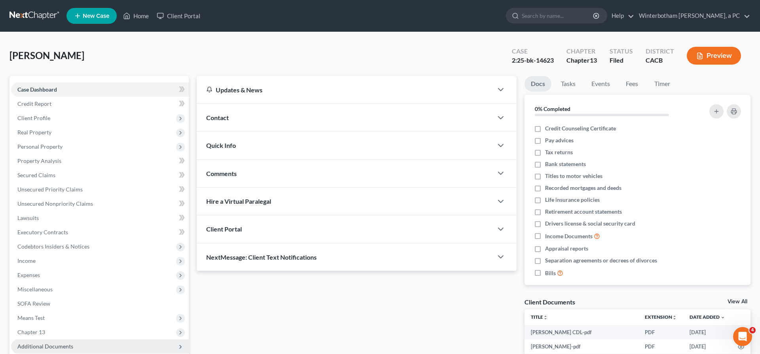 The width and height of the screenshot is (760, 354). I want to click on span: 13, so click(594, 60).